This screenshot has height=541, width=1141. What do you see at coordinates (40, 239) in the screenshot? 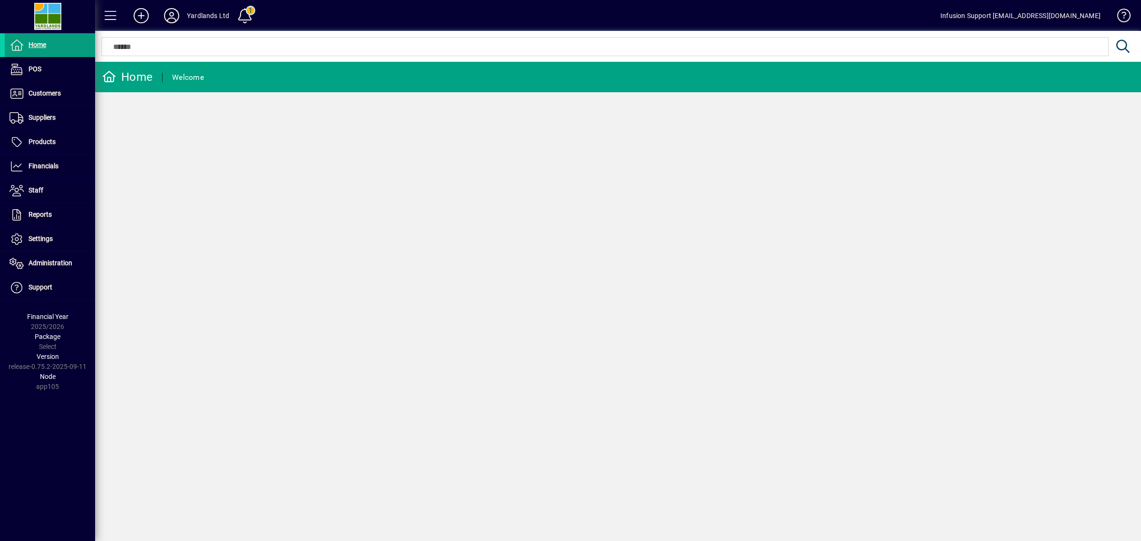
I see `span: Settings` at bounding box center [40, 239].